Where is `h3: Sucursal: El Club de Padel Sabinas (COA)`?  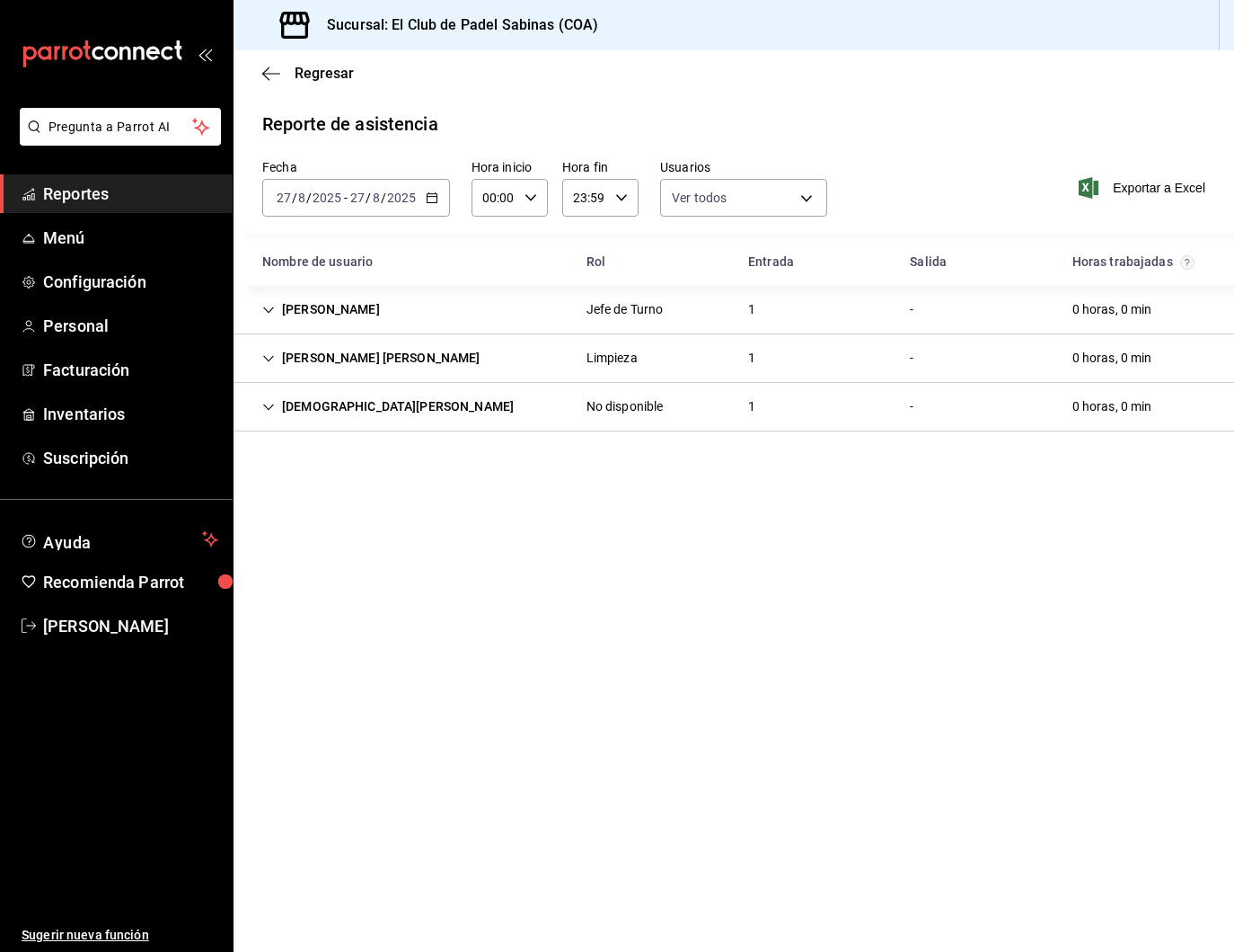
h3: Sucursal: El Club de Padel Sabinas (COA) is located at coordinates (455, 25).